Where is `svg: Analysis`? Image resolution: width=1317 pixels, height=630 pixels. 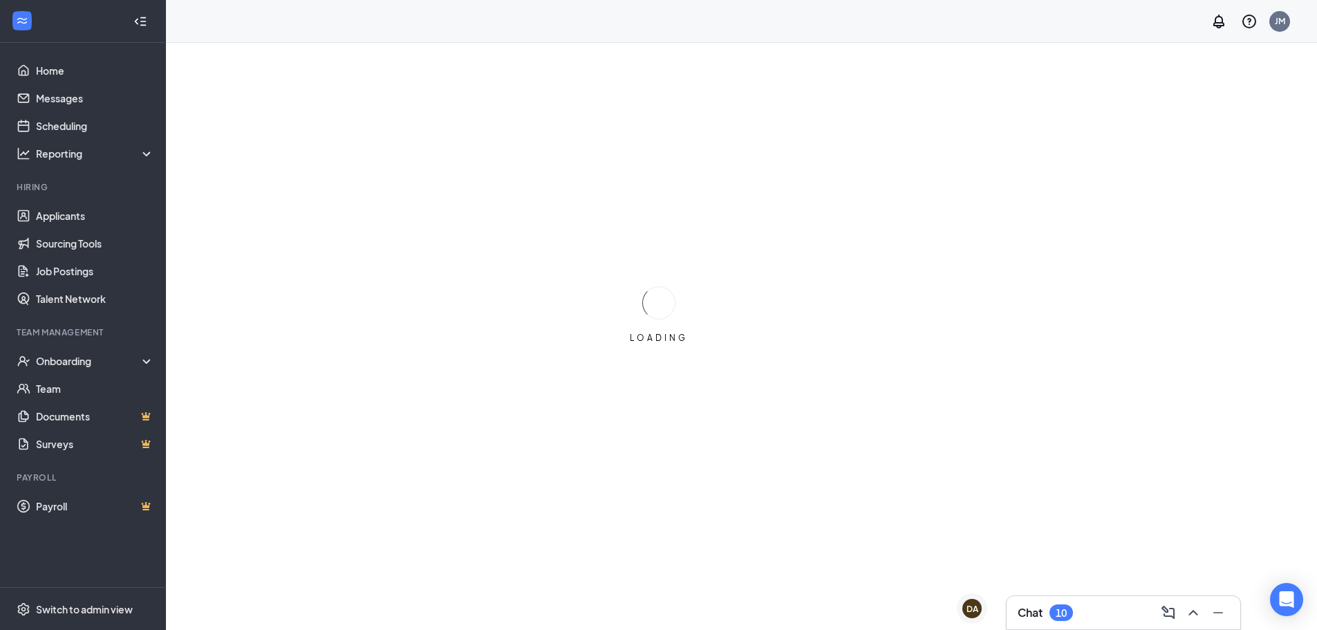
svg: Analysis is located at coordinates (23, 153).